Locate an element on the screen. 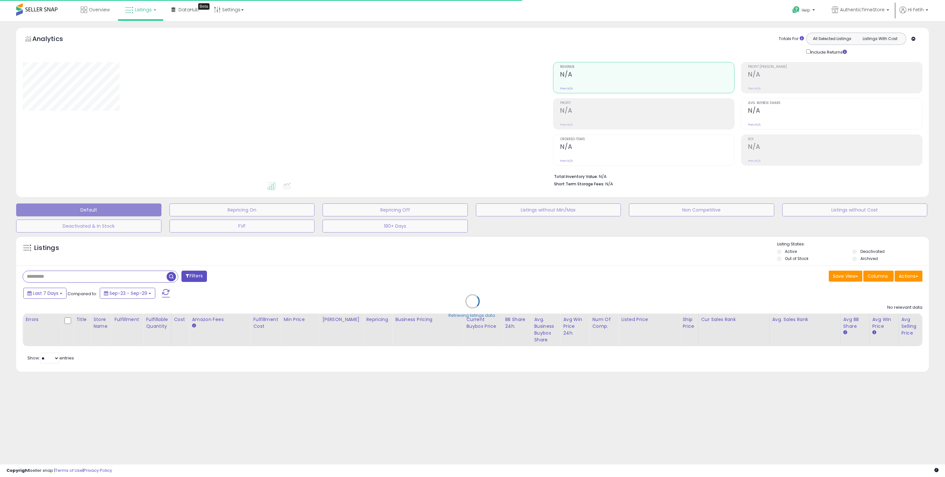 This screenshot has height=477, width=945. span: Avg. Buybox Share is located at coordinates (835, 103).